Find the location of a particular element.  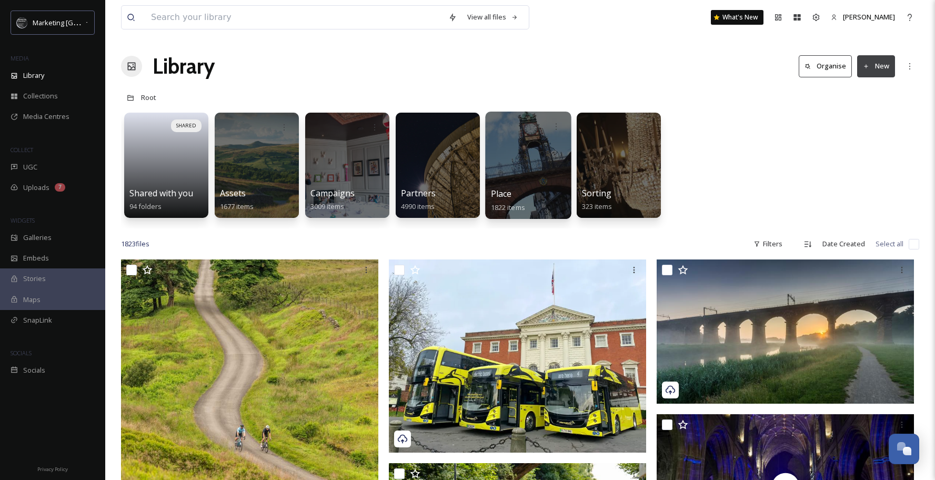

div: Filters is located at coordinates (768, 244).